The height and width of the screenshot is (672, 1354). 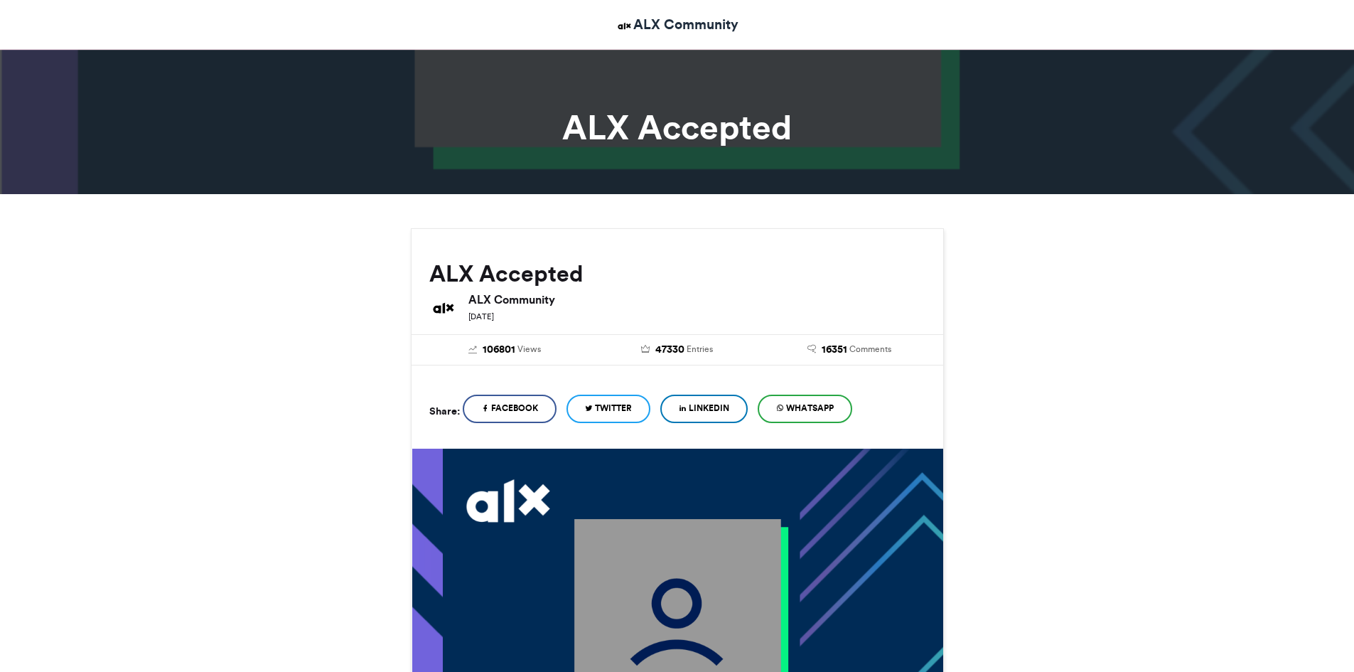 I want to click on a: WhatsApp, so click(x=805, y=409).